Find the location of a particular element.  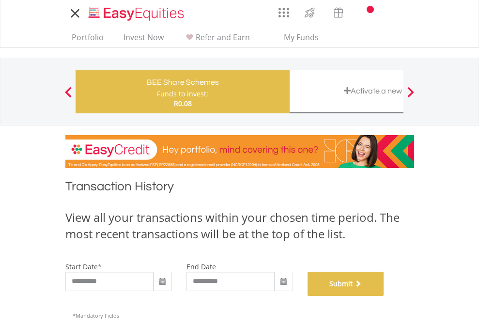

img: EasyEquities_Logo.png is located at coordinates (137, 14).